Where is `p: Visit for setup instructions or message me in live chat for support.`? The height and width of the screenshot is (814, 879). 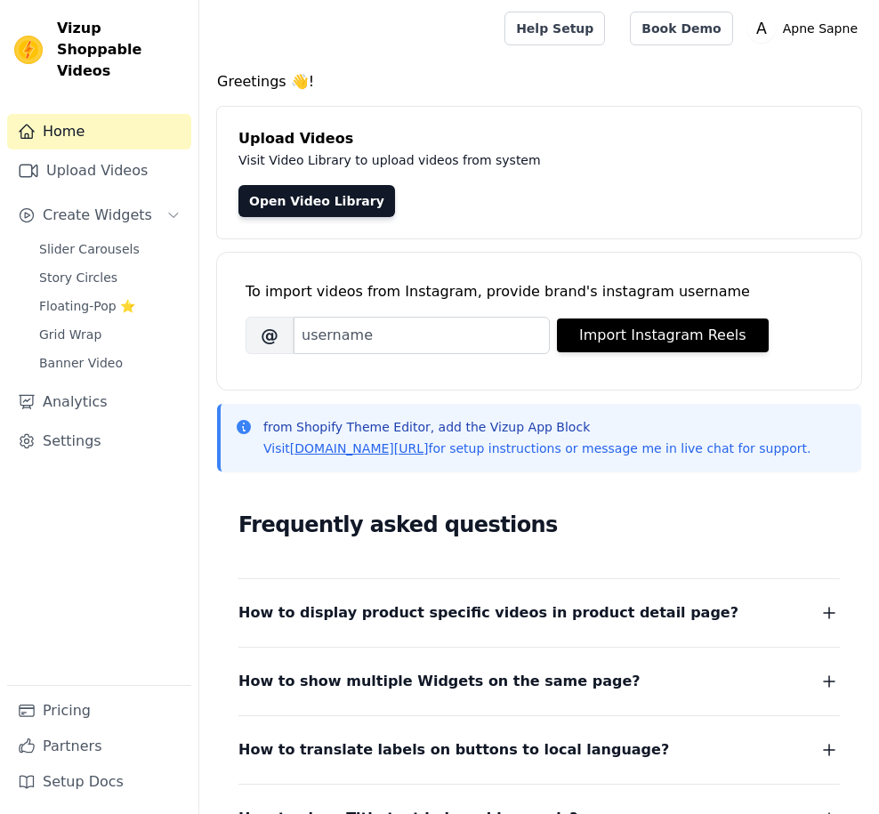
p: Visit for setup instructions or message me in live chat for support. is located at coordinates (536, 448).